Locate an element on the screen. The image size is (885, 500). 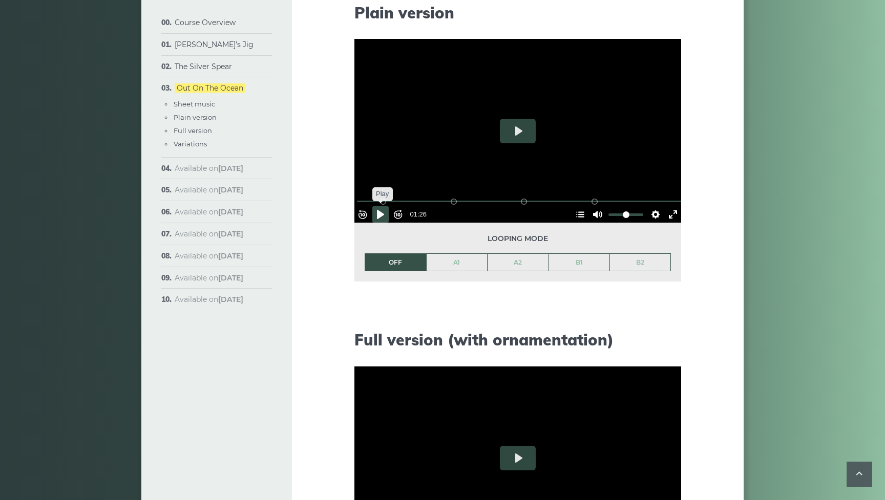
a: B1 is located at coordinates (579, 263).